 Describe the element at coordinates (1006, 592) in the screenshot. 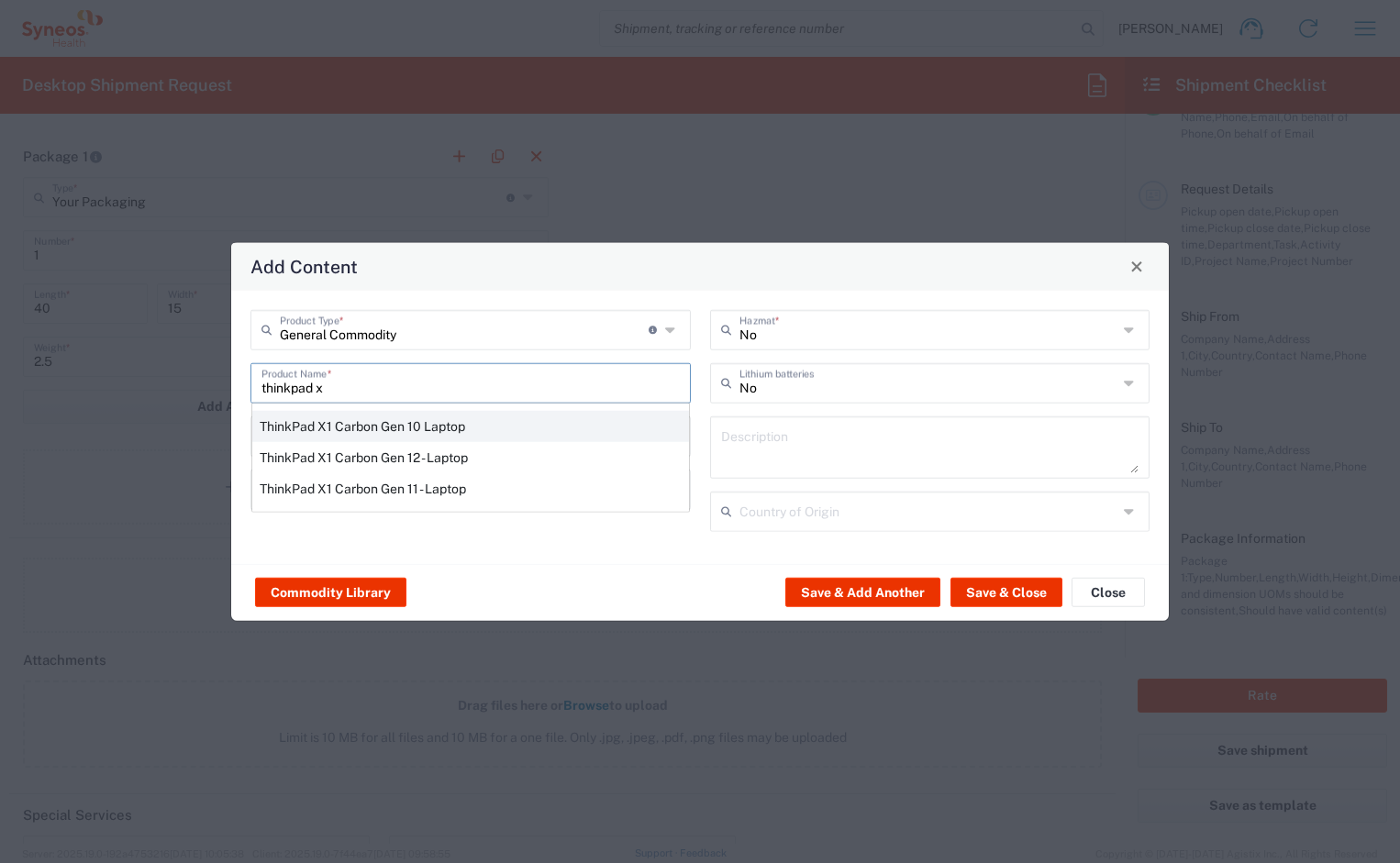

I see `button: Save & Close` at that location.